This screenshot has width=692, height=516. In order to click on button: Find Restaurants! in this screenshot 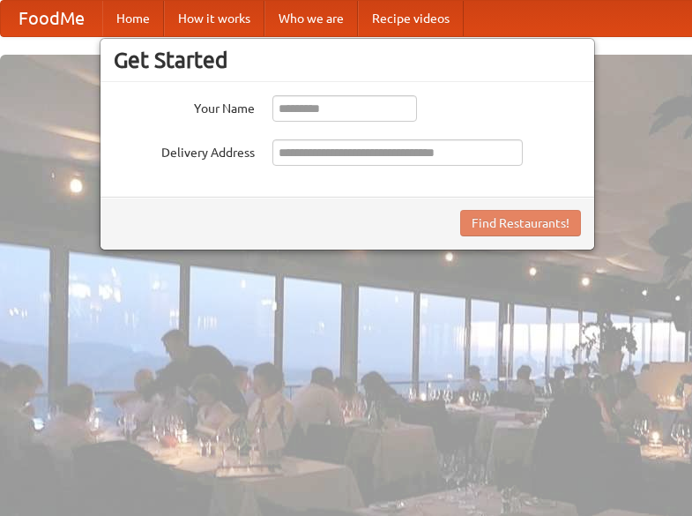, I will do `click(520, 223)`.